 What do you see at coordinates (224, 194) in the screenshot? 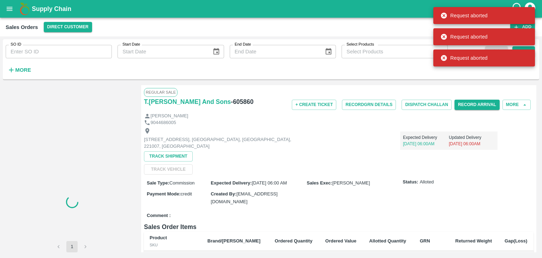
I see `label: Created By :` at bounding box center [224, 194].